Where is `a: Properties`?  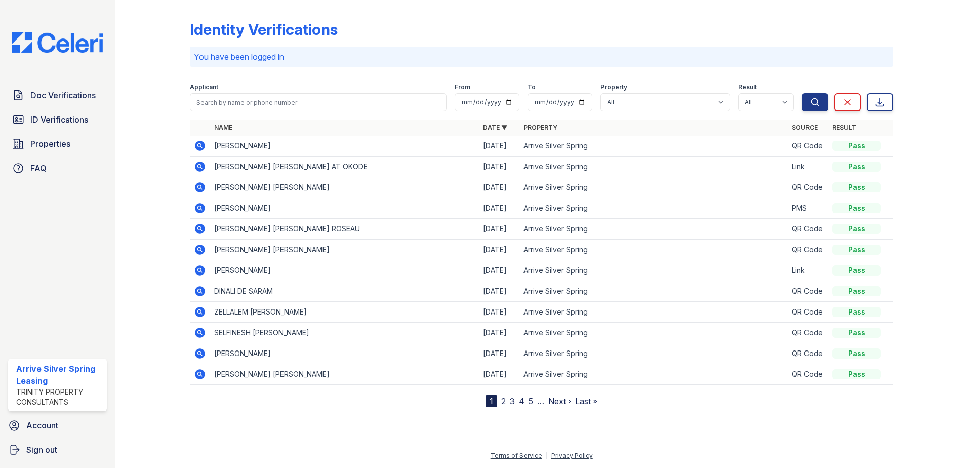 a: Properties is located at coordinates (57, 144).